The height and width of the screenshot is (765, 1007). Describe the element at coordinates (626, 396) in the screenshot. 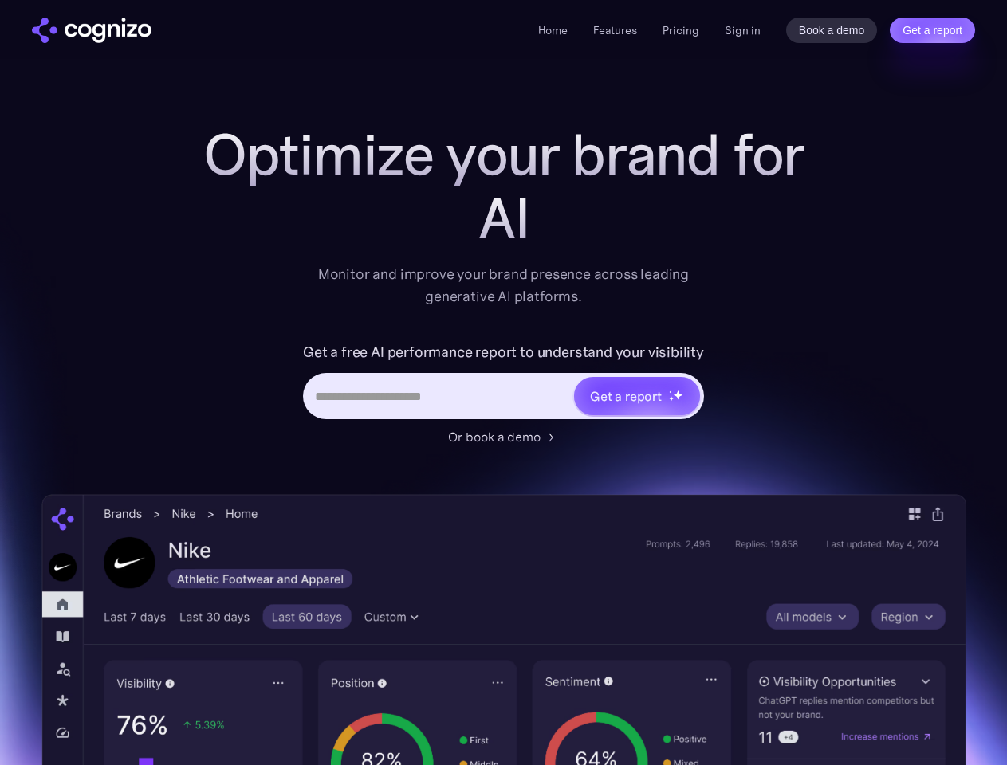

I see `div: Get a report` at that location.